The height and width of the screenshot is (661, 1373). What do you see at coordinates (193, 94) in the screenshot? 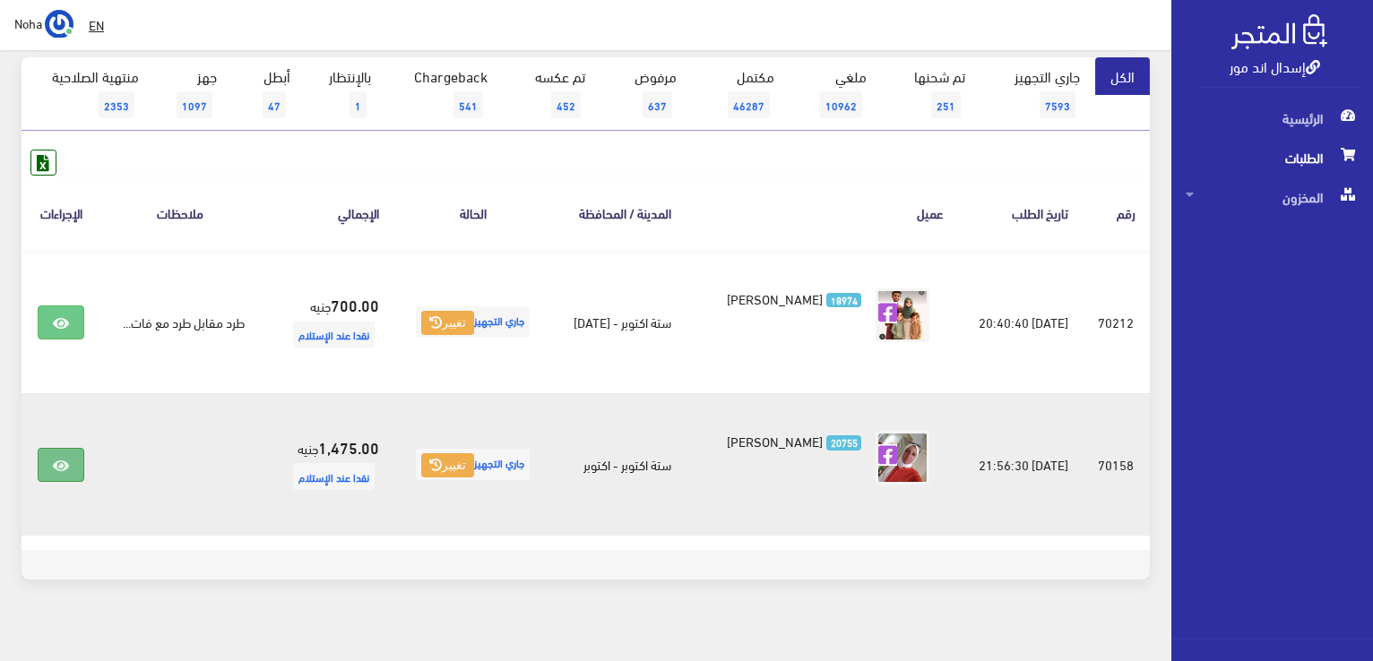
I see `a: جهز1097` at bounding box center [193, 94].